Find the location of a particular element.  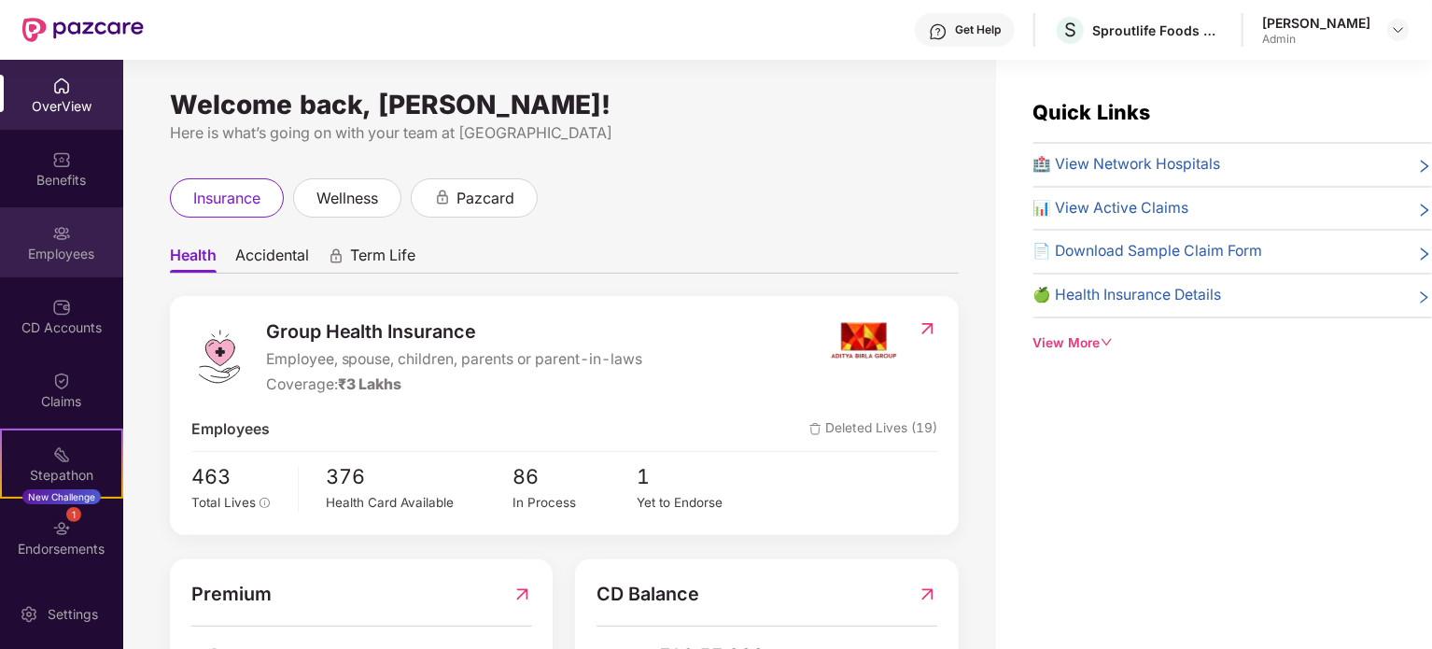

img: svg+xml;base64,PHN2ZyBpZD0iQ0RfQWNjb3VudHMiIGRhdGEtbmFtZT0iQ0QgQWNjb3VudHMiIHhtbG5zPSJodHRwOi8vd3... is located at coordinates (62, 307).